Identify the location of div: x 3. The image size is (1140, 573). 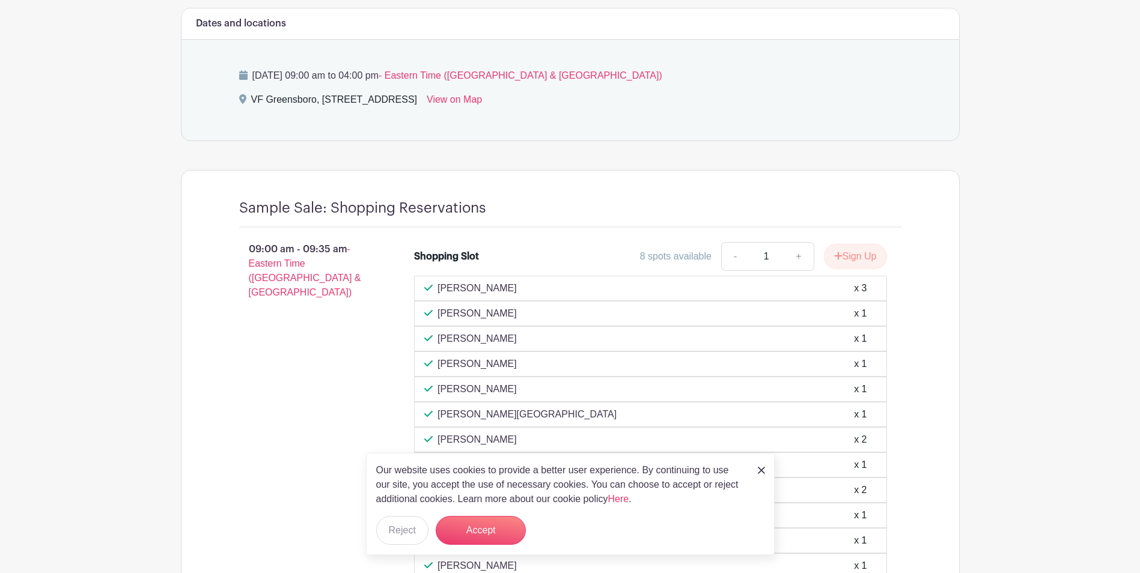
(860, 288).